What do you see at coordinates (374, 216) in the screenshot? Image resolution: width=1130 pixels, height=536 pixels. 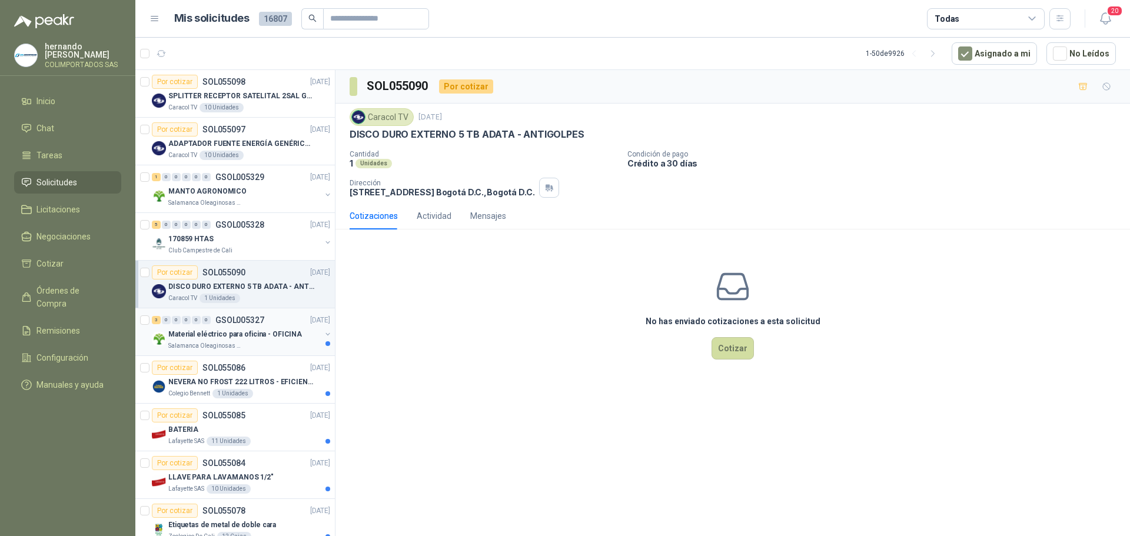 I see `div: Cotizaciones` at bounding box center [374, 216].